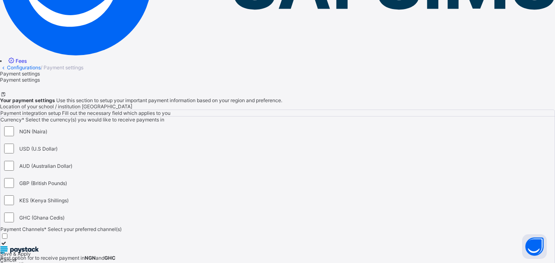  I want to click on span: Best option for to receive payment in and, so click(58, 258).